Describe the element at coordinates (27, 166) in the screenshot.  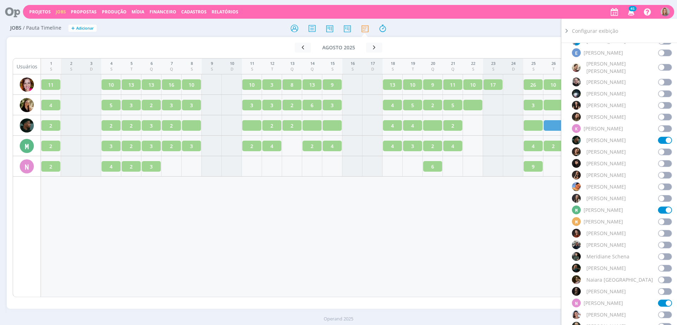
I see `div: N` at that location.